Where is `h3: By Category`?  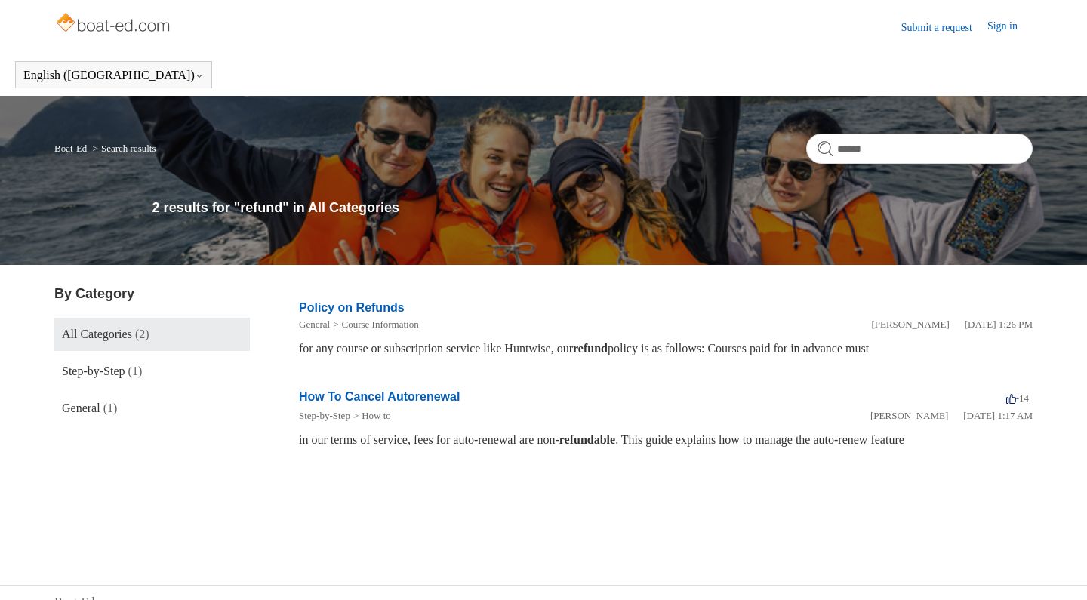
h3: By Category is located at coordinates (152, 294).